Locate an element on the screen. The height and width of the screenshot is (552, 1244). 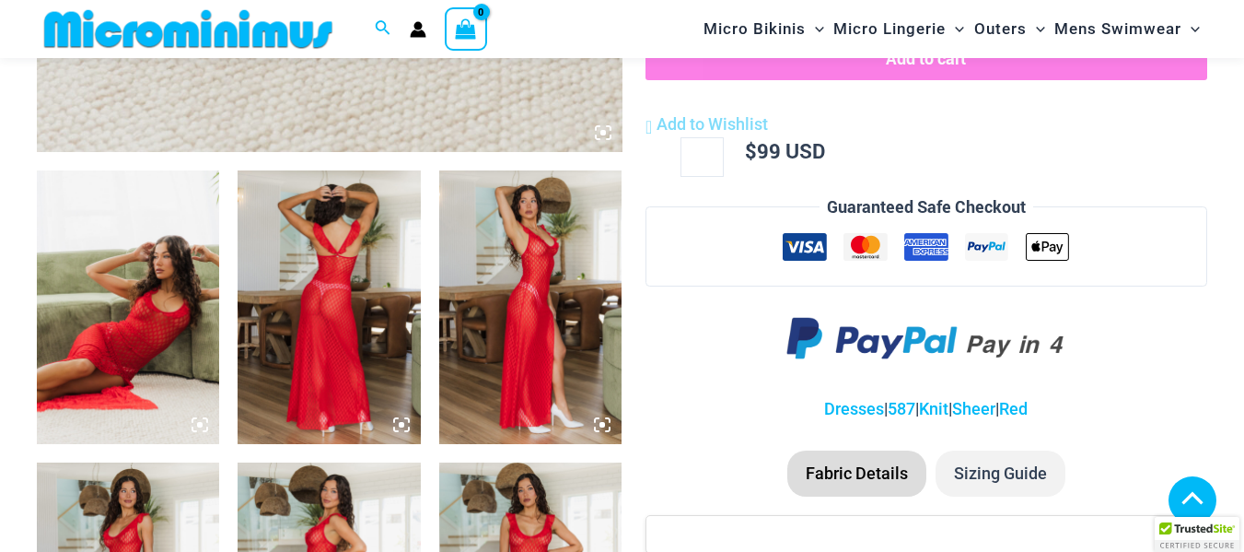
span: Add to Wishlist is located at coordinates (712, 123).